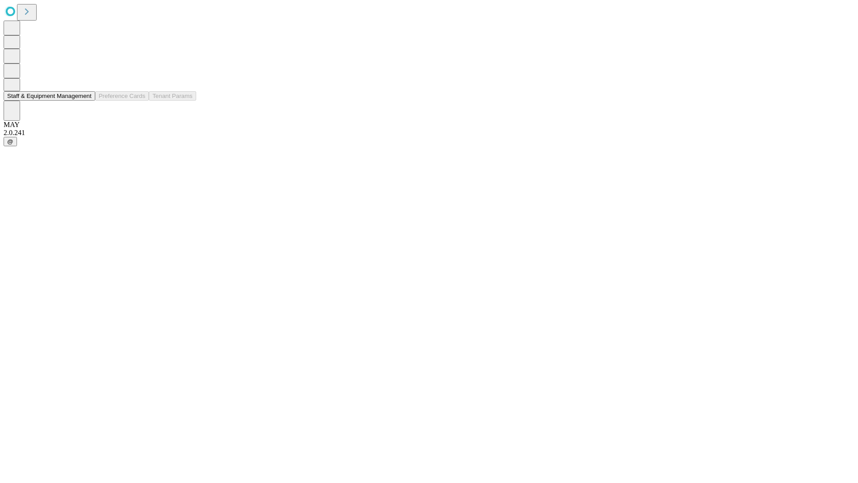 This screenshot has width=858, height=483. What do you see at coordinates (429, 125) in the screenshot?
I see `div: MAY` at bounding box center [429, 125].